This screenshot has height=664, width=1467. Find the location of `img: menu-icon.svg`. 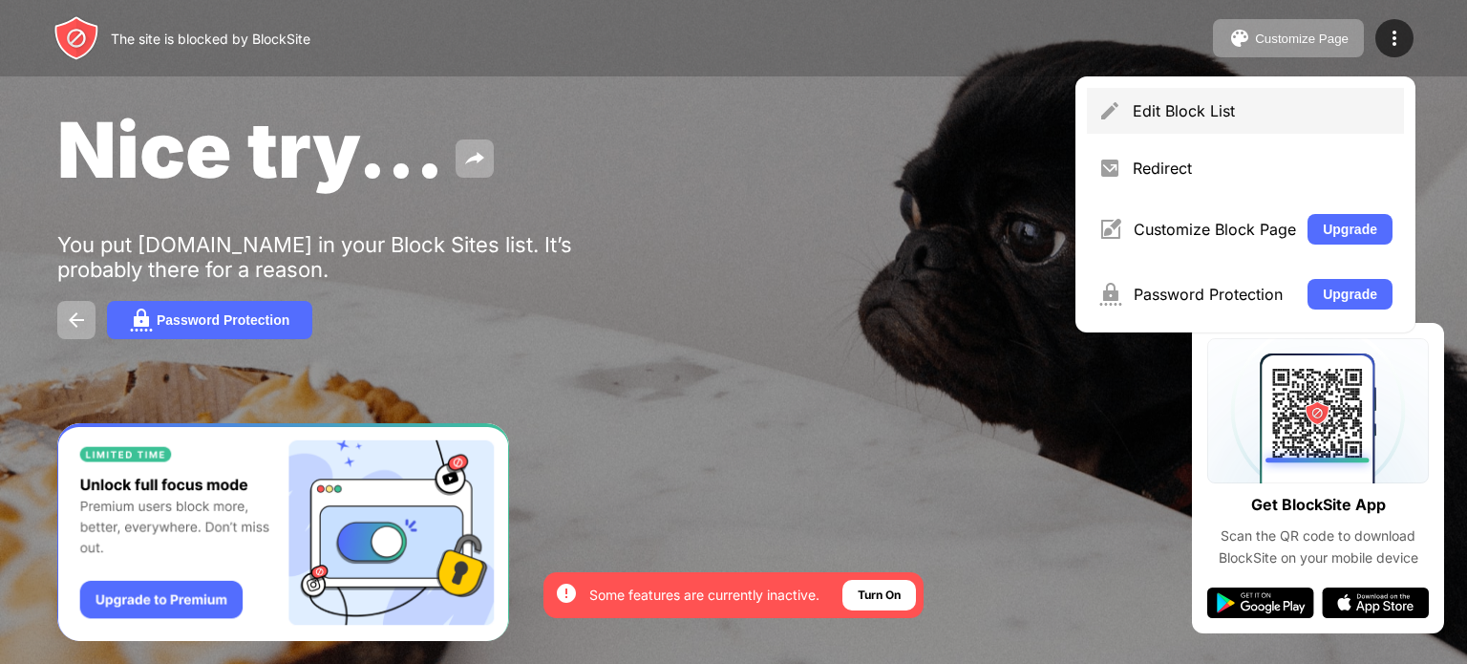

img: menu-icon.svg is located at coordinates (1395, 38).